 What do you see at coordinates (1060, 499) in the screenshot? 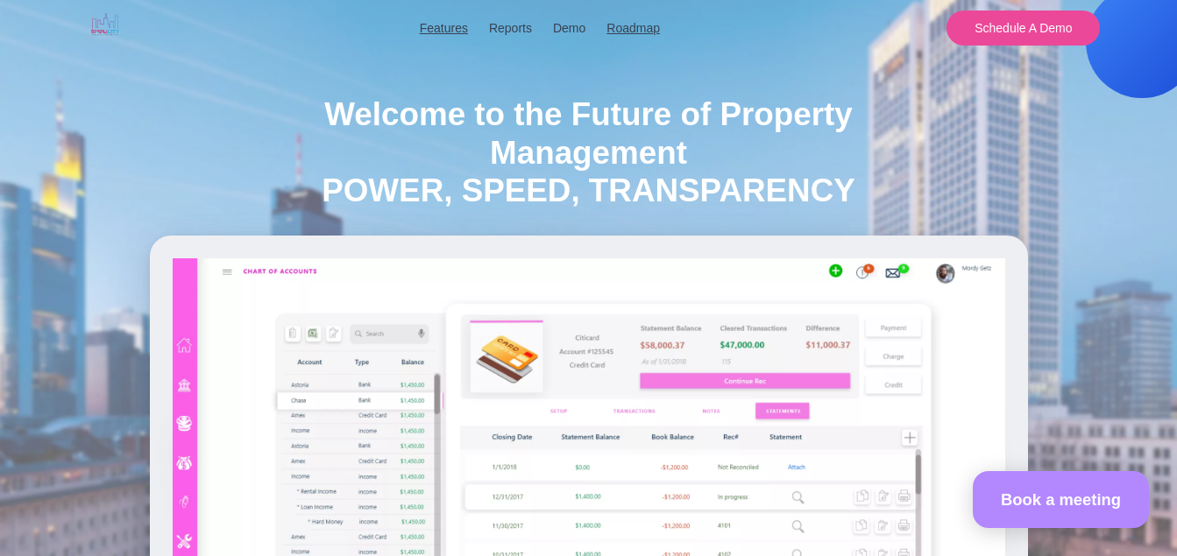
I see `a: Book a meeting` at bounding box center [1060, 499].